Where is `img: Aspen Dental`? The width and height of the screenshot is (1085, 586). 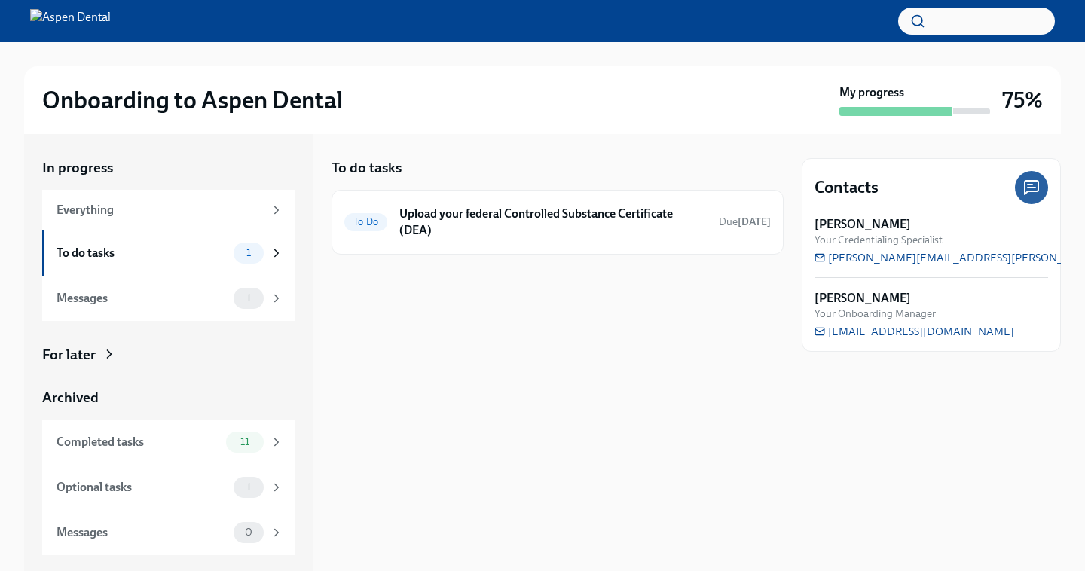 img: Aspen Dental is located at coordinates (70, 21).